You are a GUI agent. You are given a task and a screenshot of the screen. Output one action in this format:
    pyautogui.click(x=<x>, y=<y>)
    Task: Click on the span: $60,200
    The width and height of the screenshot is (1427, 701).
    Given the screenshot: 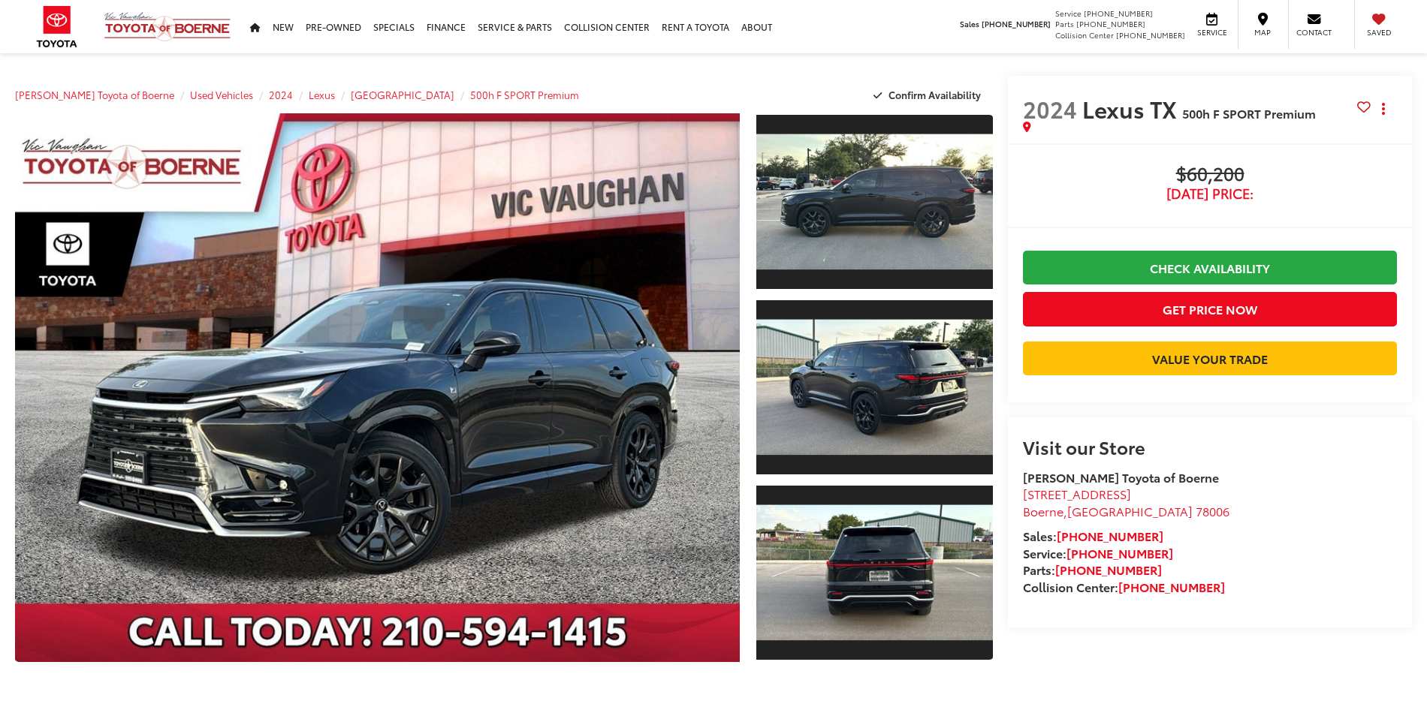 What is the action you would take?
    pyautogui.click(x=1210, y=175)
    